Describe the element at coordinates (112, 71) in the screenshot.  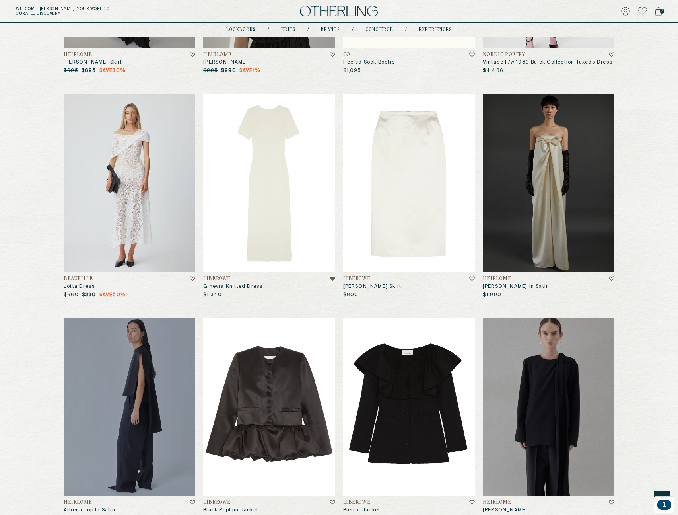
I see `span: Save 30 %` at that location.